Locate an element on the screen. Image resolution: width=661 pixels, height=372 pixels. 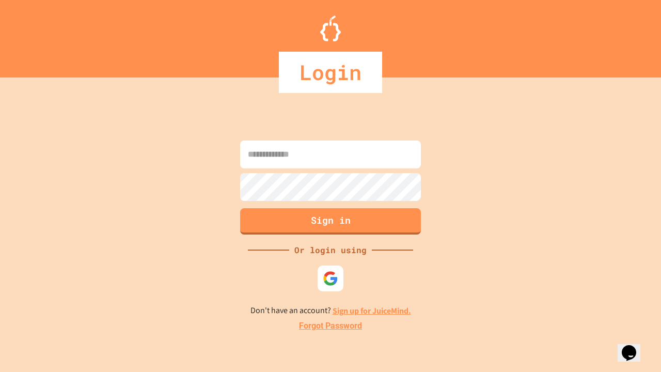
a: Forgot Password is located at coordinates (330, 326).